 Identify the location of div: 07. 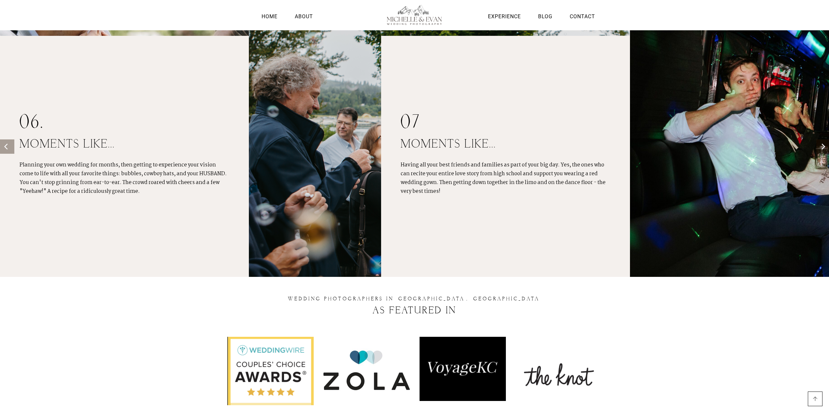
(506, 123).